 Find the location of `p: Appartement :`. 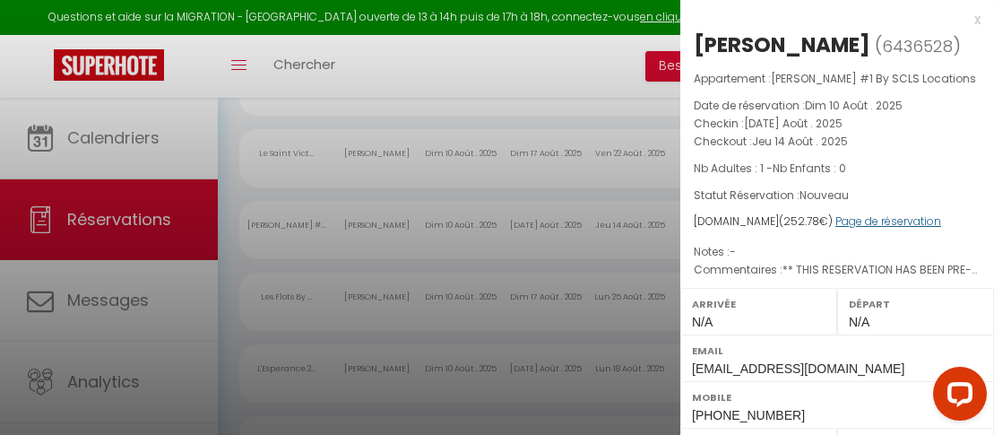

p: Appartement : is located at coordinates (837, 79).